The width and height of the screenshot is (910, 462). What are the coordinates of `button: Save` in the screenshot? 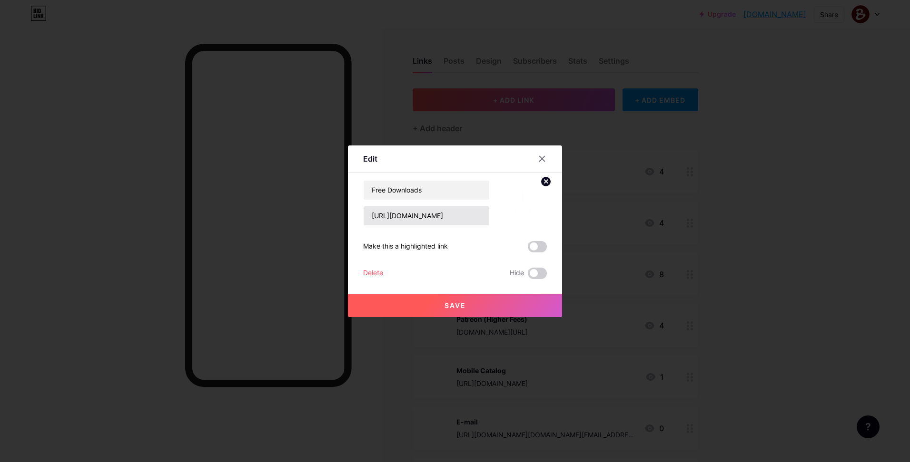 It's located at (455, 306).